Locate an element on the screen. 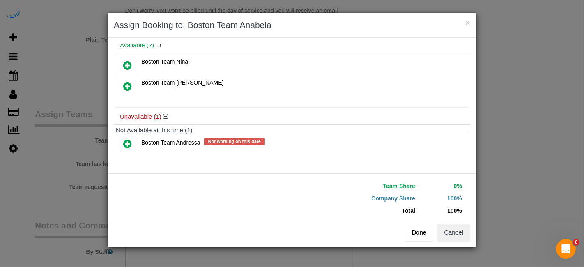  h4: Available (2) is located at coordinates (292, 45).